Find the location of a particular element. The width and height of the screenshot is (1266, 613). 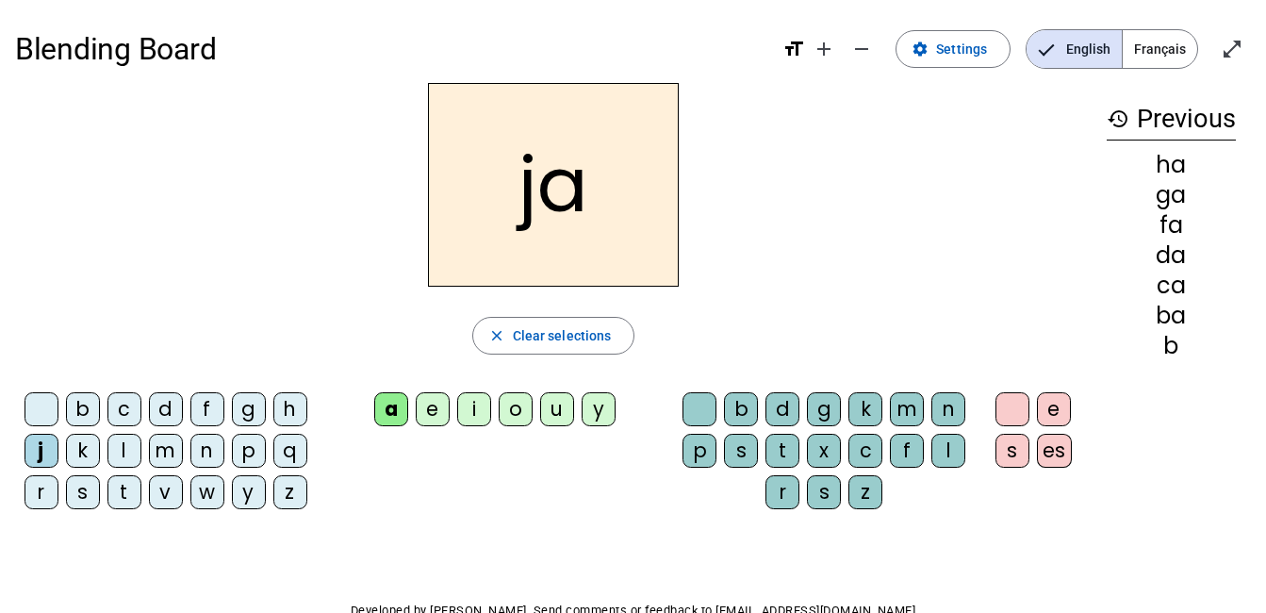

mat-icon: add is located at coordinates (824, 49).